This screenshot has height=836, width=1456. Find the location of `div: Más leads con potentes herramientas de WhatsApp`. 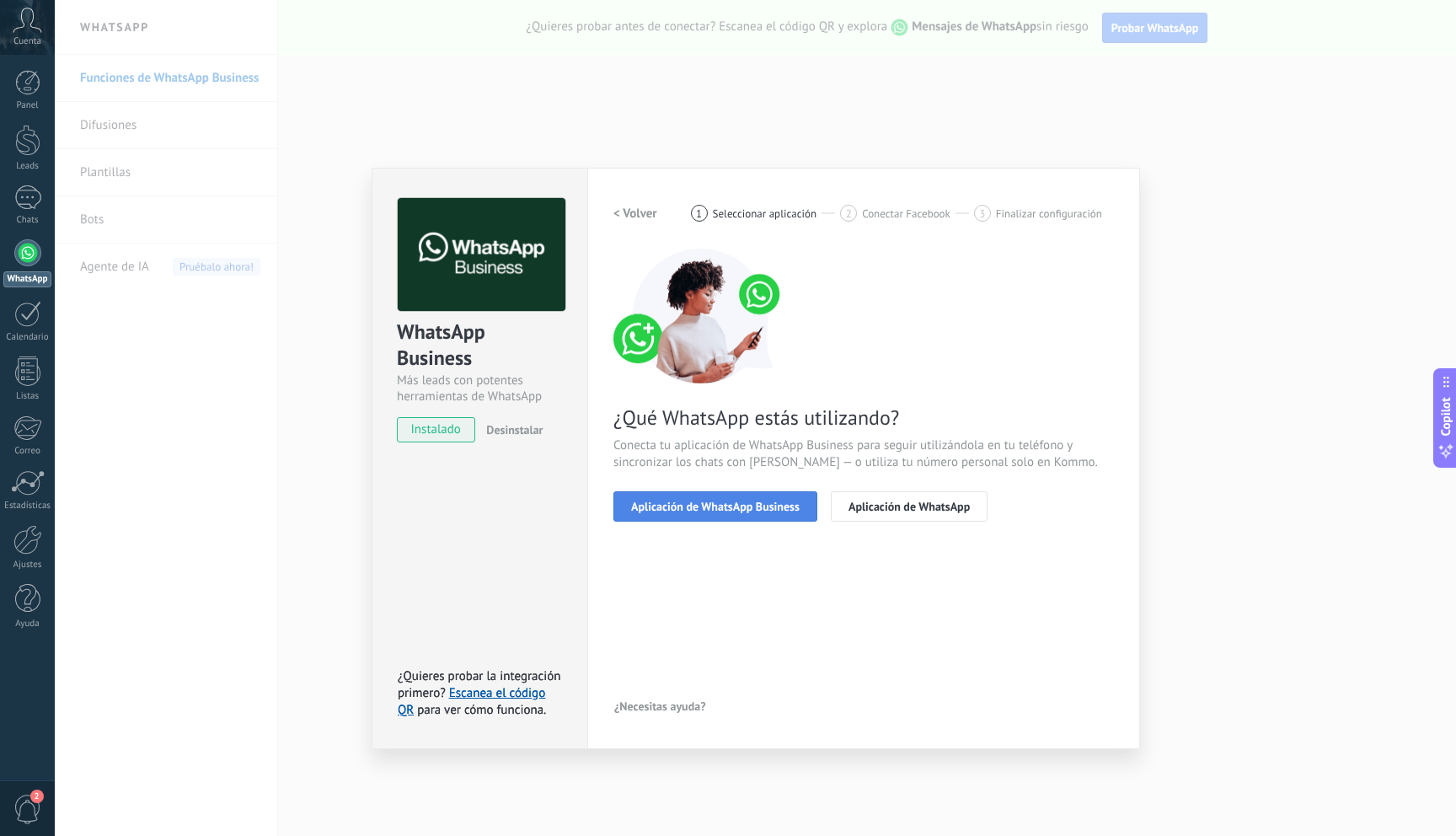

div: Más leads con potentes herramientas de WhatsApp is located at coordinates (479, 388).